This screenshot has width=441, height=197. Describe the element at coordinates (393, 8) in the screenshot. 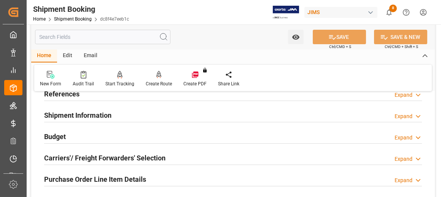

I see `span: 8` at that location.